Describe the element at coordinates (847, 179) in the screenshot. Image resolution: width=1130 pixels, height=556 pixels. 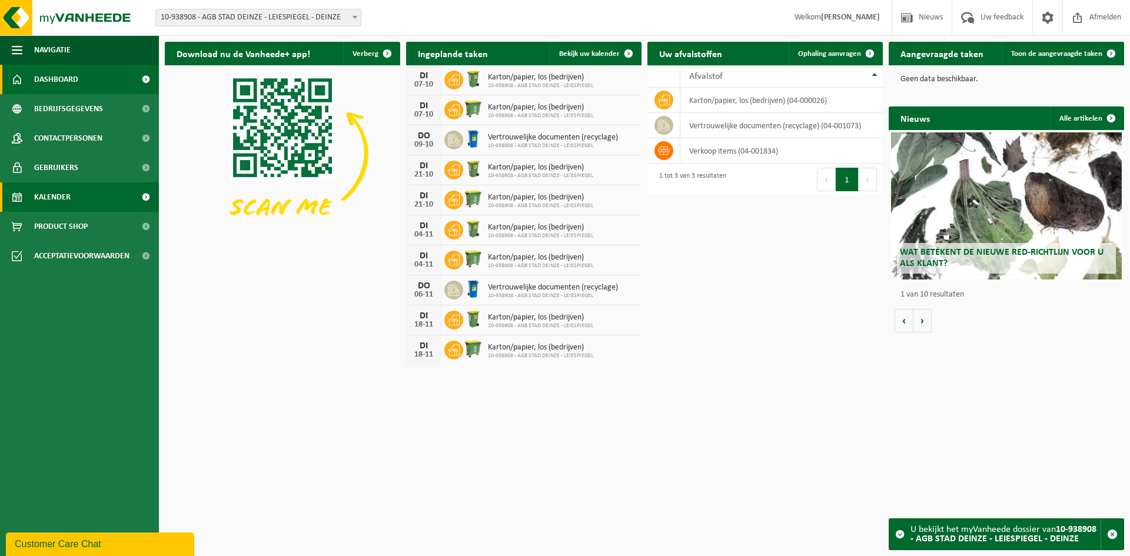
I see `button: 1` at that location.